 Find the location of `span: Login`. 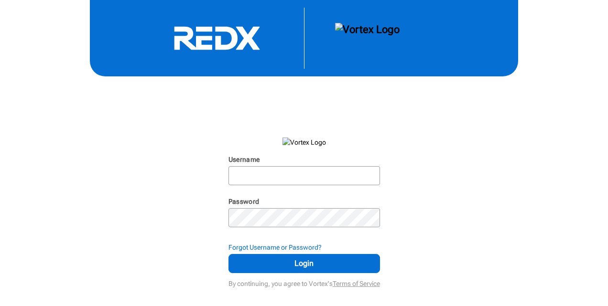

span: Login is located at coordinates (304, 264).